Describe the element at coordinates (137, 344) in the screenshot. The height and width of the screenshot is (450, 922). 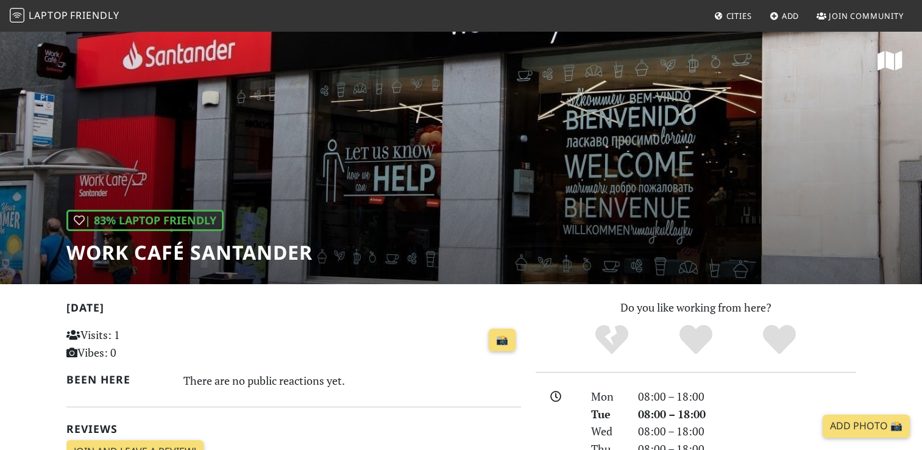
I see `p: Visits: 1 Vibes: 0` at that location.